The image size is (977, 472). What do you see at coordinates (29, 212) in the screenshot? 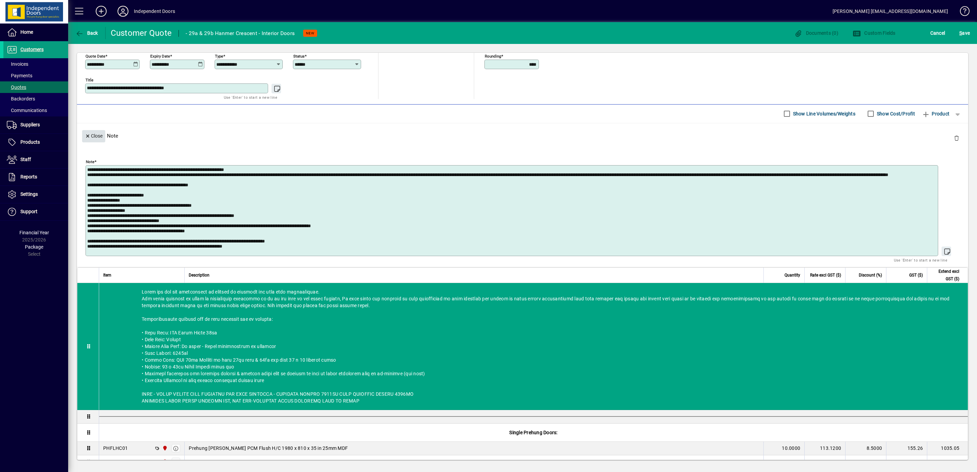
I see `span: Support` at bounding box center [29, 212].